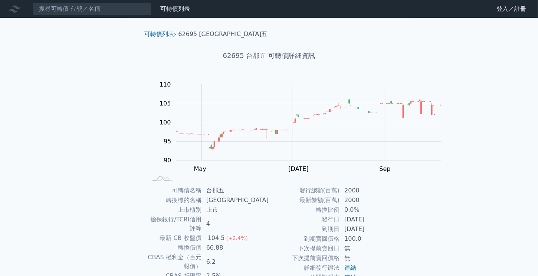 The height and width of the screenshot is (276, 538). Describe the element at coordinates (200, 169) in the screenshot. I see `tspan: May` at that location.